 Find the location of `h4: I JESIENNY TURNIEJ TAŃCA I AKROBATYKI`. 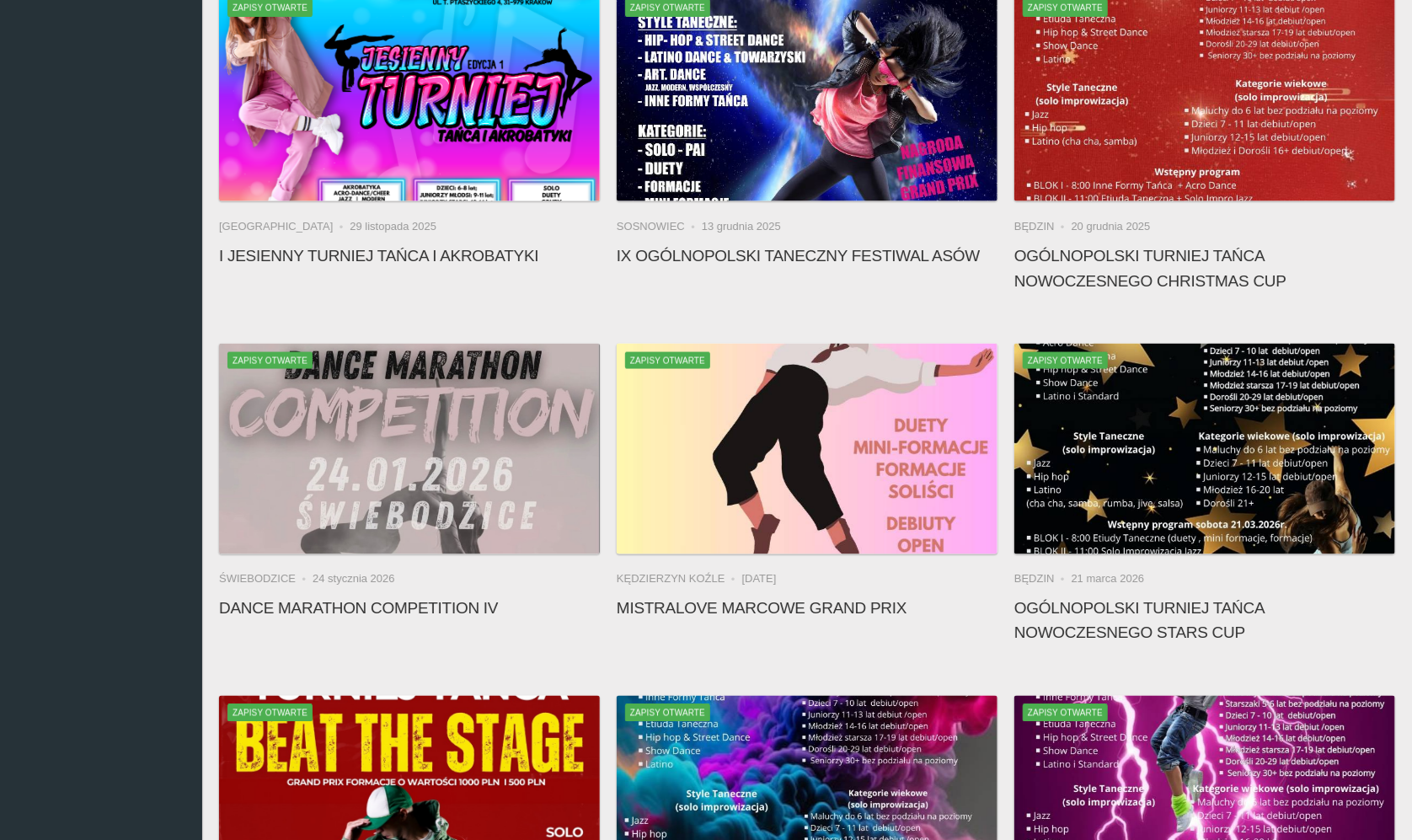

h4: I JESIENNY TURNIEJ TAŃCA I AKROBATYKI is located at coordinates (409, 255).